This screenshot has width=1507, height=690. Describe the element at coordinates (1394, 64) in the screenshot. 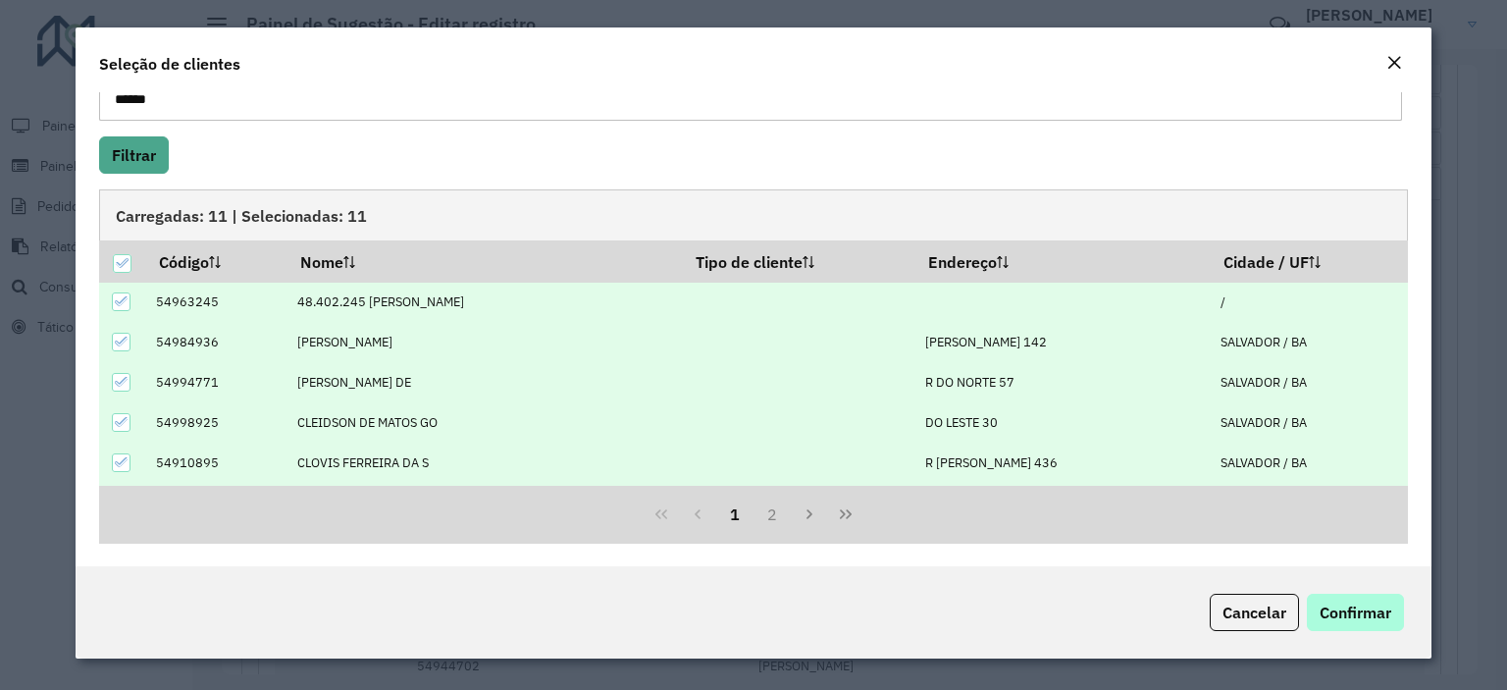

I see `button: Close` at that location.